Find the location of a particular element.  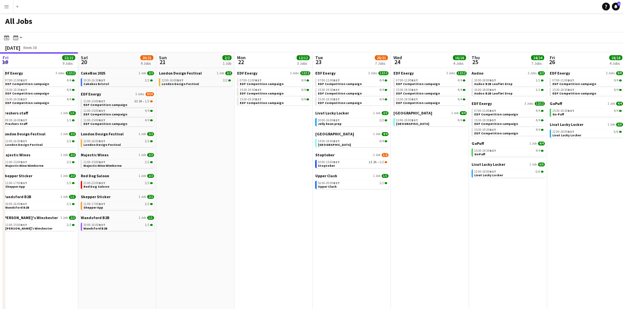

span: Cakebox Bristol is located at coordinates (96, 84).